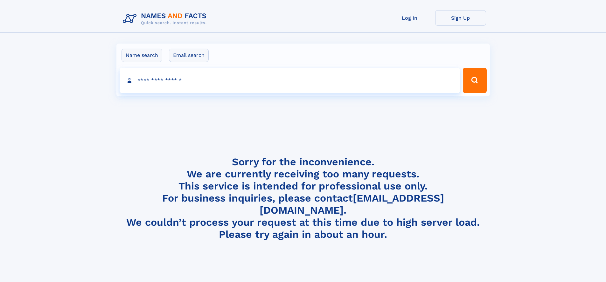 The image size is (606, 282). Describe the element at coordinates (290, 80) in the screenshot. I see `input: search input` at that location.